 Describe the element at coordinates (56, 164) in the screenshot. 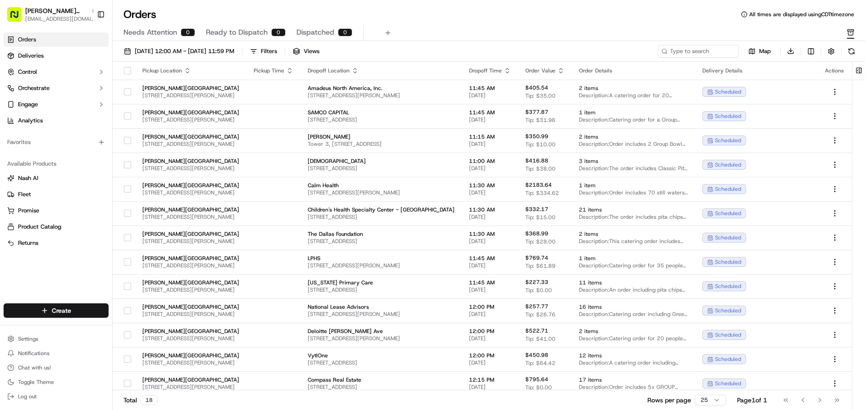

I see `div: Available Products` at that location.